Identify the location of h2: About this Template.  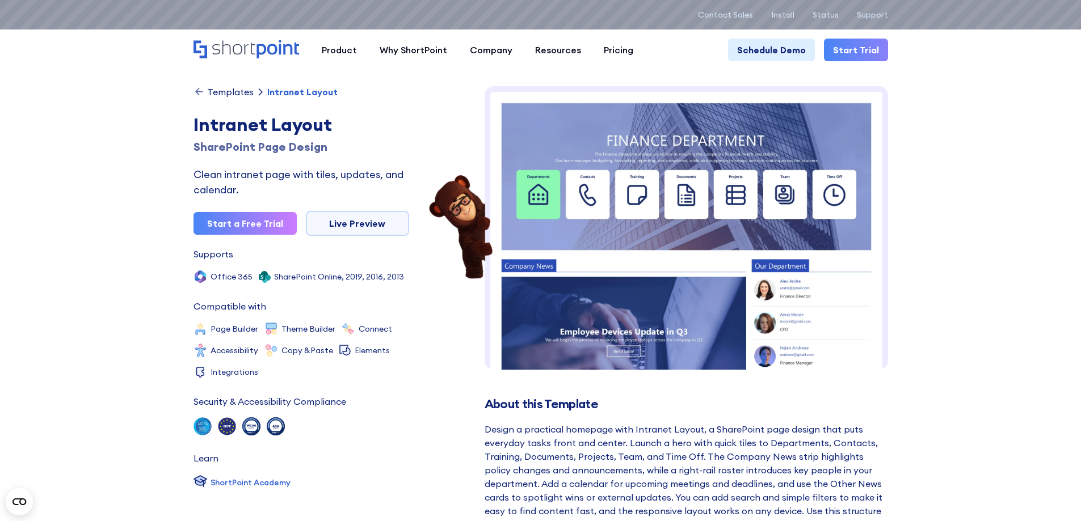
(686, 404).